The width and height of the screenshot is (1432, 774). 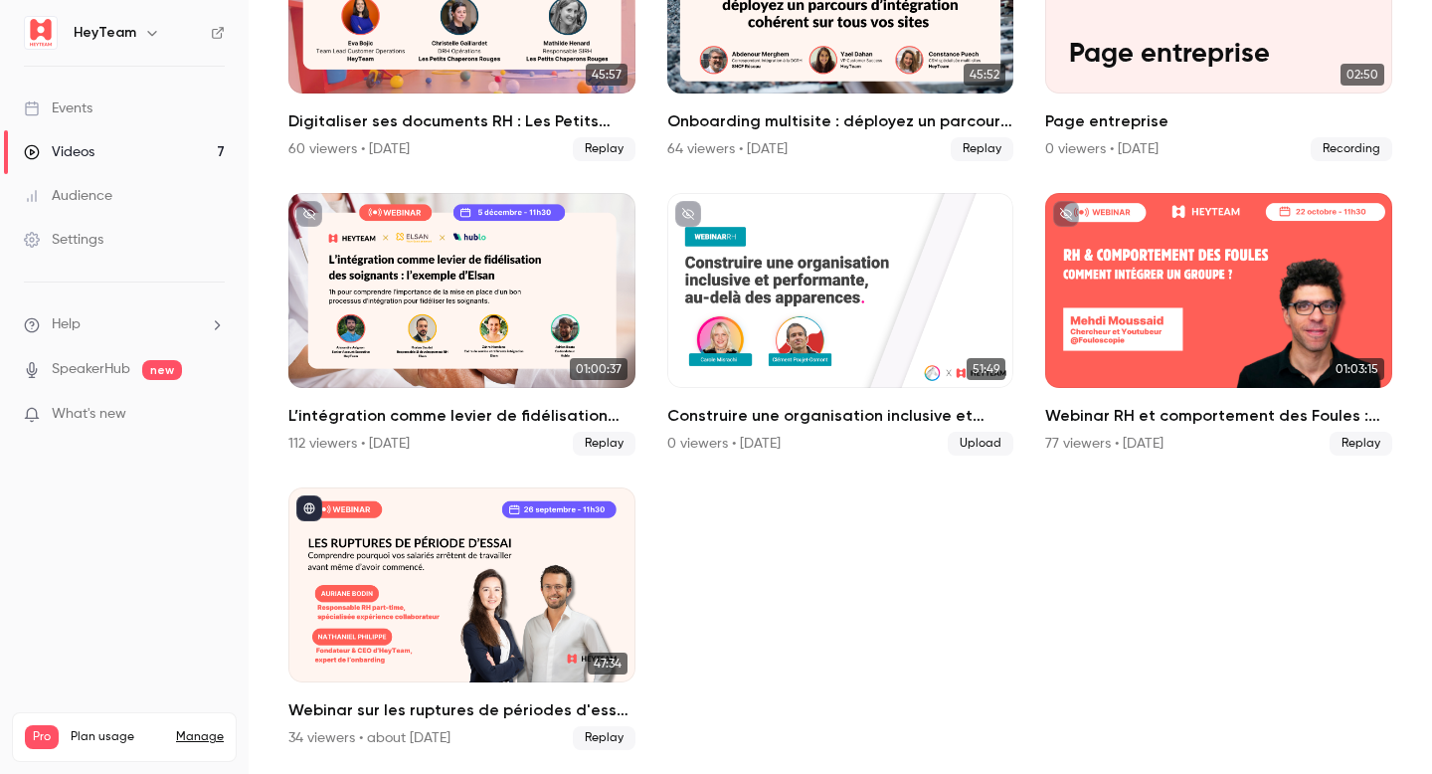 What do you see at coordinates (1218, 121) in the screenshot?
I see `h2: Page entreprise` at bounding box center [1218, 121].